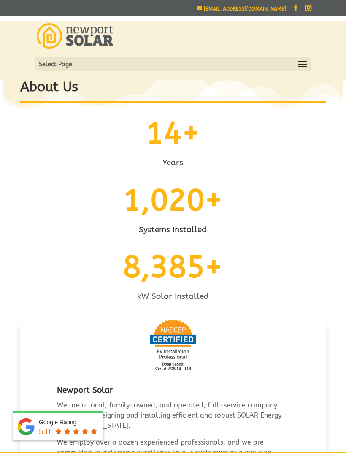  What do you see at coordinates (55, 64) in the screenshot?
I see `span: Select Page` at bounding box center [55, 64].